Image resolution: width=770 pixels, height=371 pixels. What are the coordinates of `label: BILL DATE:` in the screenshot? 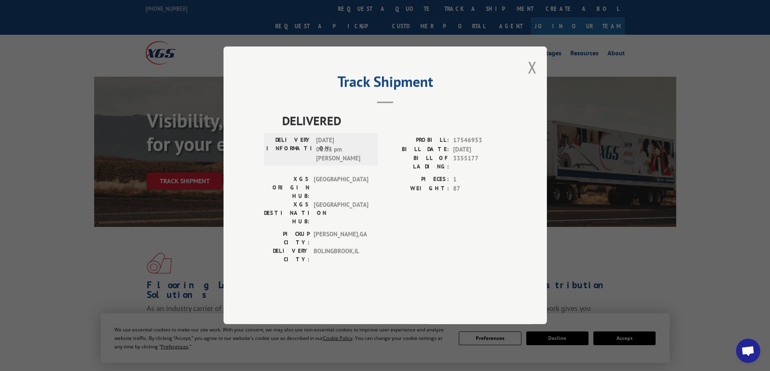 It's located at (417, 149).